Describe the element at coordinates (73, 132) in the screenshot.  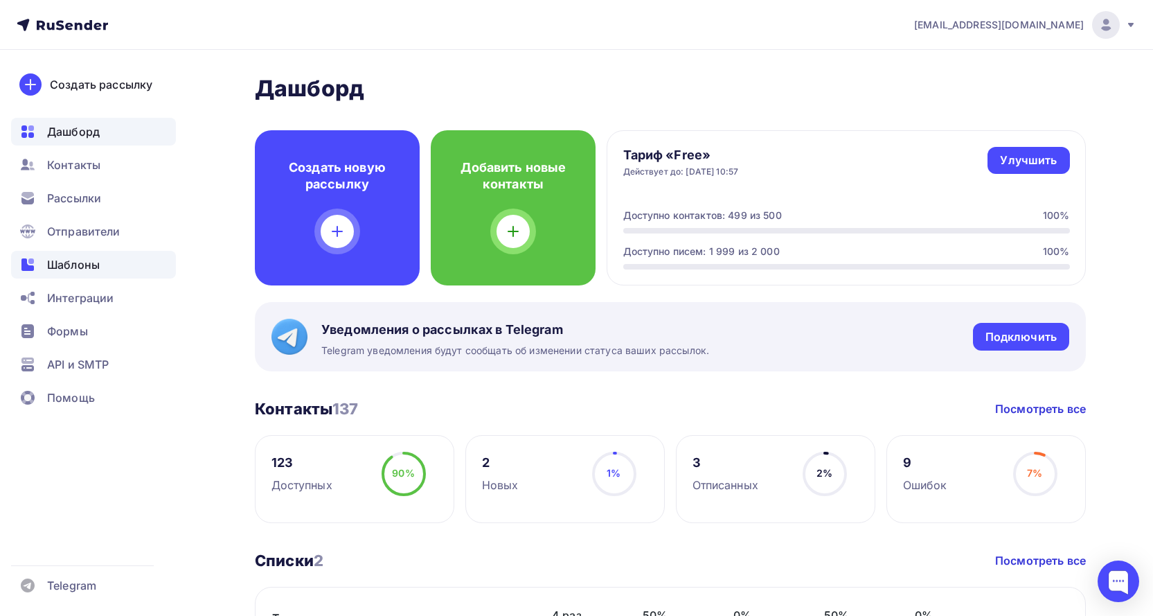
I see `span: Дашборд` at that location.